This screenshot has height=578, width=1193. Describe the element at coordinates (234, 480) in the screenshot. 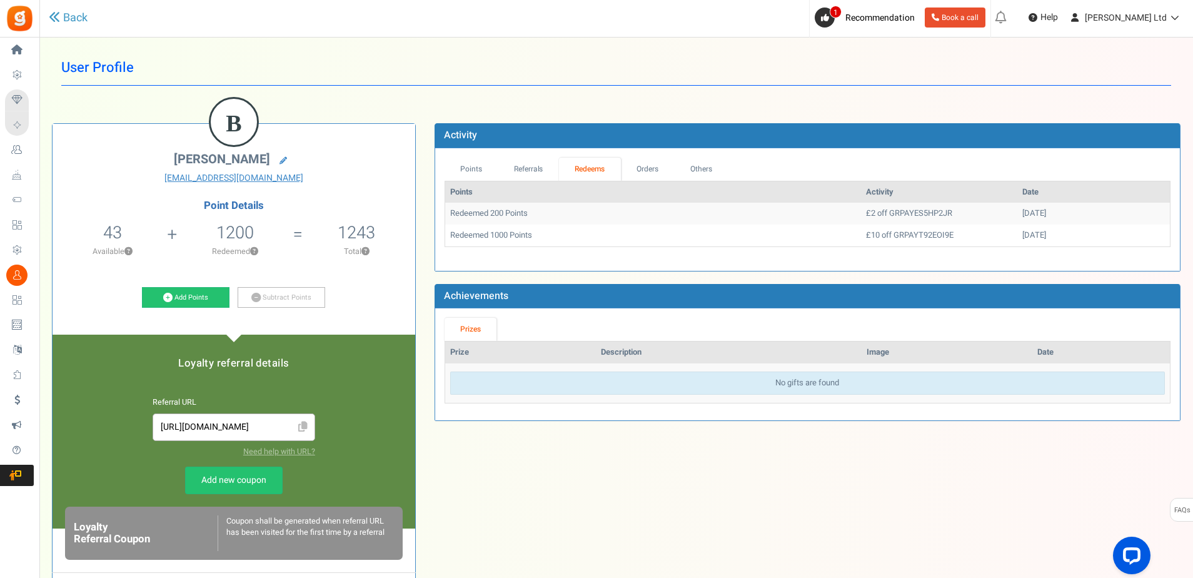

I see `a: Add new coupon` at that location.